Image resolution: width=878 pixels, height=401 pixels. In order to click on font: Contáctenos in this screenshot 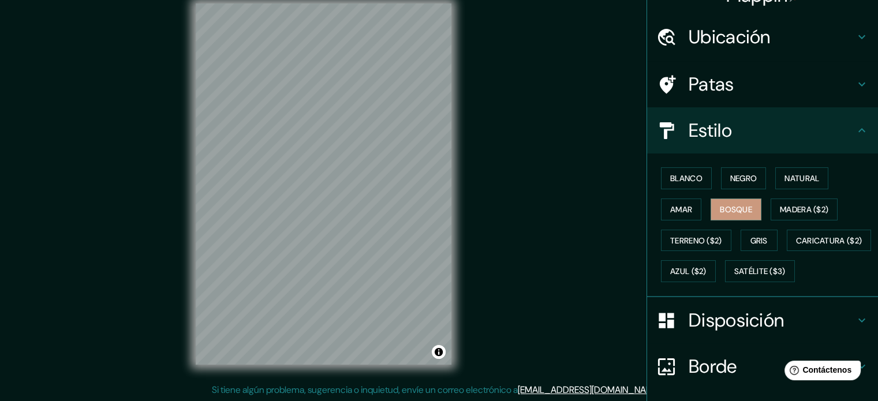, I will do `click(51, 14)`.